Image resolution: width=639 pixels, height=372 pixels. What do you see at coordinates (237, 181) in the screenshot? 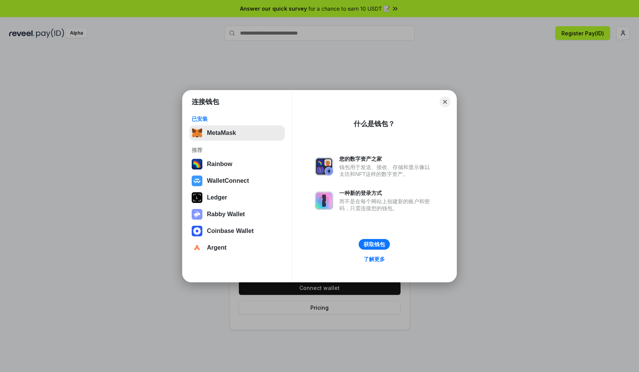
I see `button: WalletConnect` at bounding box center [237, 181].